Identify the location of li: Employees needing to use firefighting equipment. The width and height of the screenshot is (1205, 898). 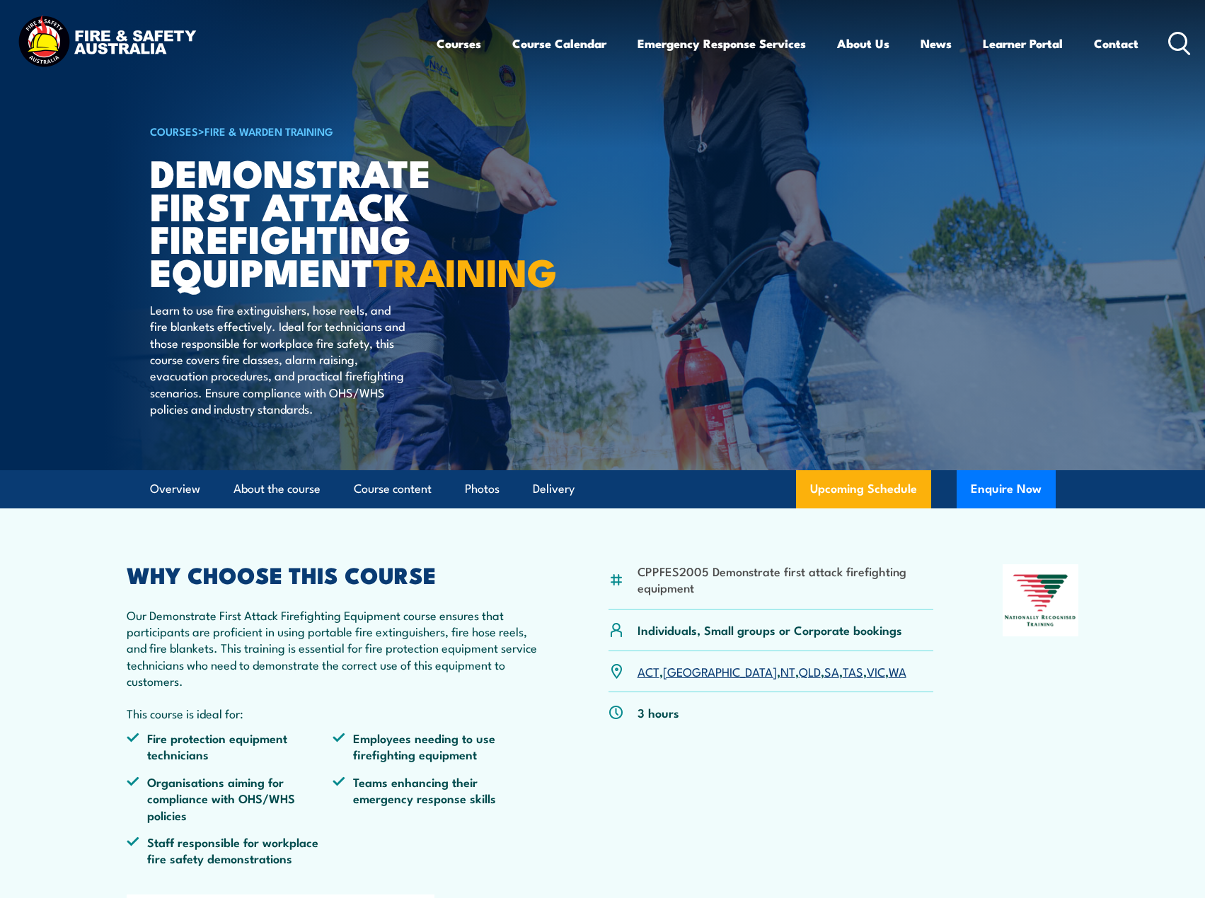
(436, 746).